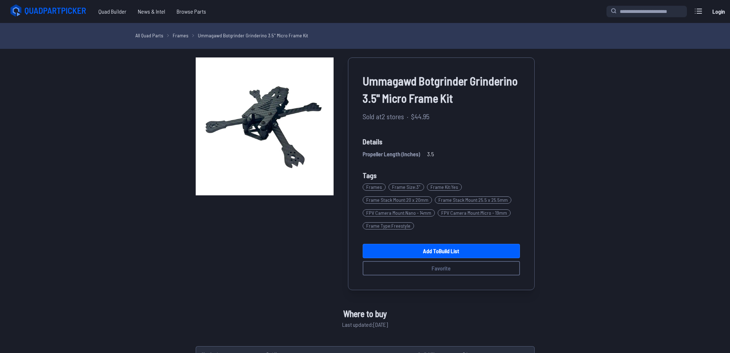 The image size is (730, 353). I want to click on img: image, so click(265, 126).